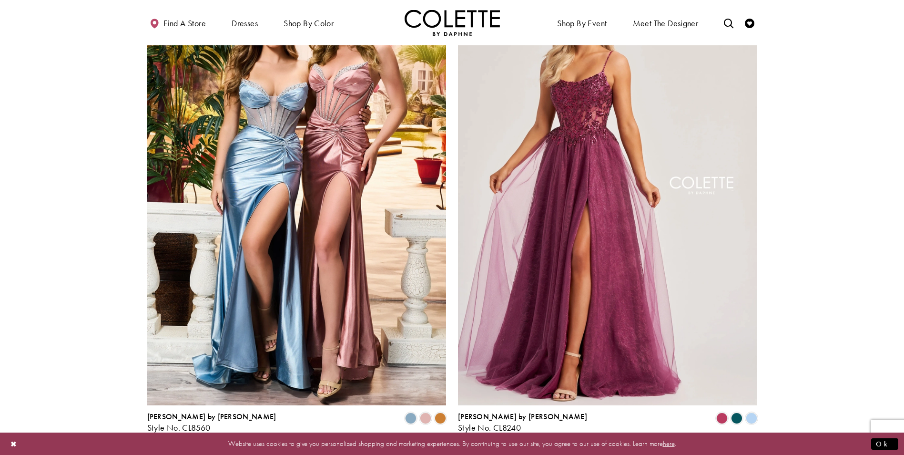  Describe the element at coordinates (737, 418) in the screenshot. I see `i: Spruce` at that location.